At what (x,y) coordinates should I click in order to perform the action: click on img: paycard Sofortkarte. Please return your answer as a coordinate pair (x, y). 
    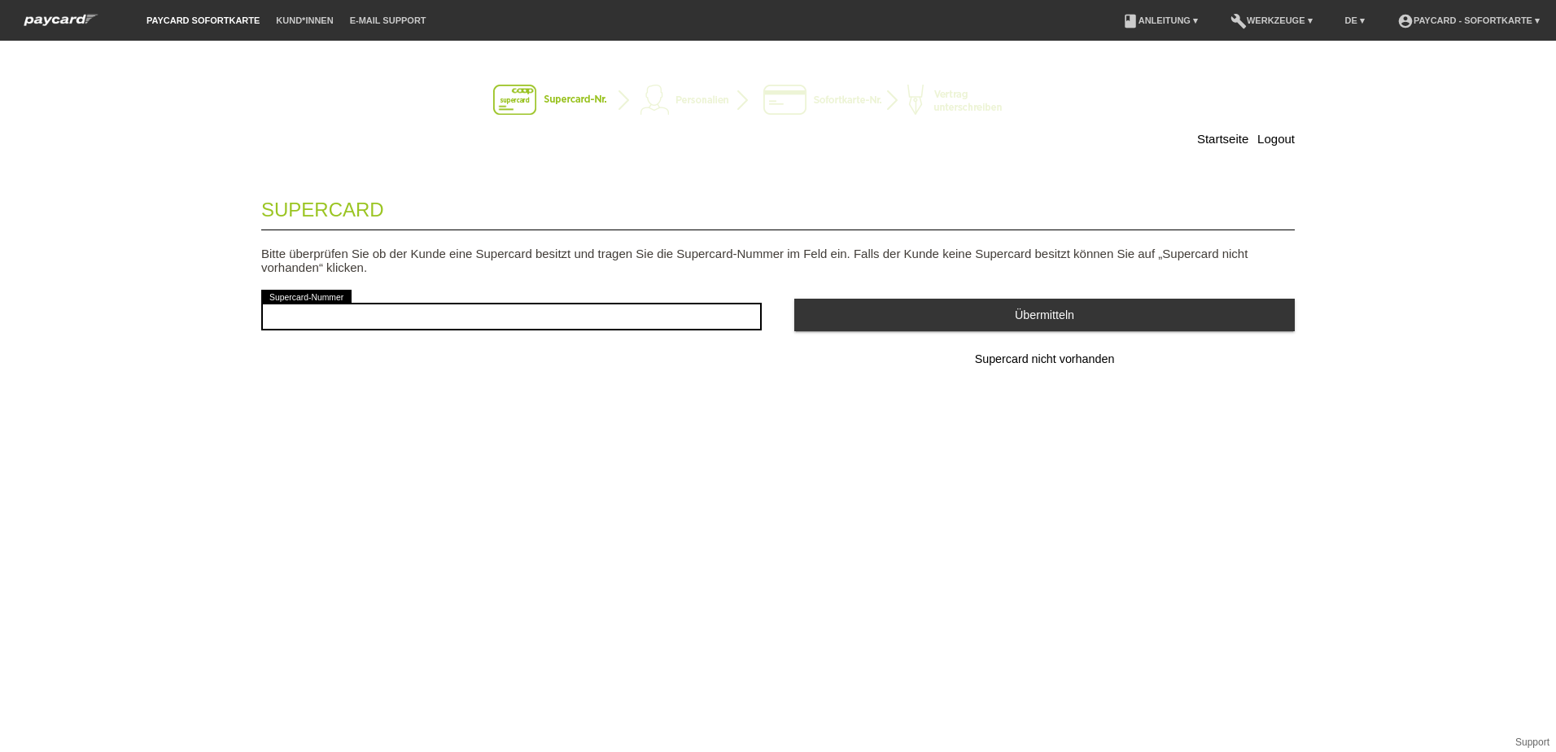
    Looking at the image, I should click on (61, 20).